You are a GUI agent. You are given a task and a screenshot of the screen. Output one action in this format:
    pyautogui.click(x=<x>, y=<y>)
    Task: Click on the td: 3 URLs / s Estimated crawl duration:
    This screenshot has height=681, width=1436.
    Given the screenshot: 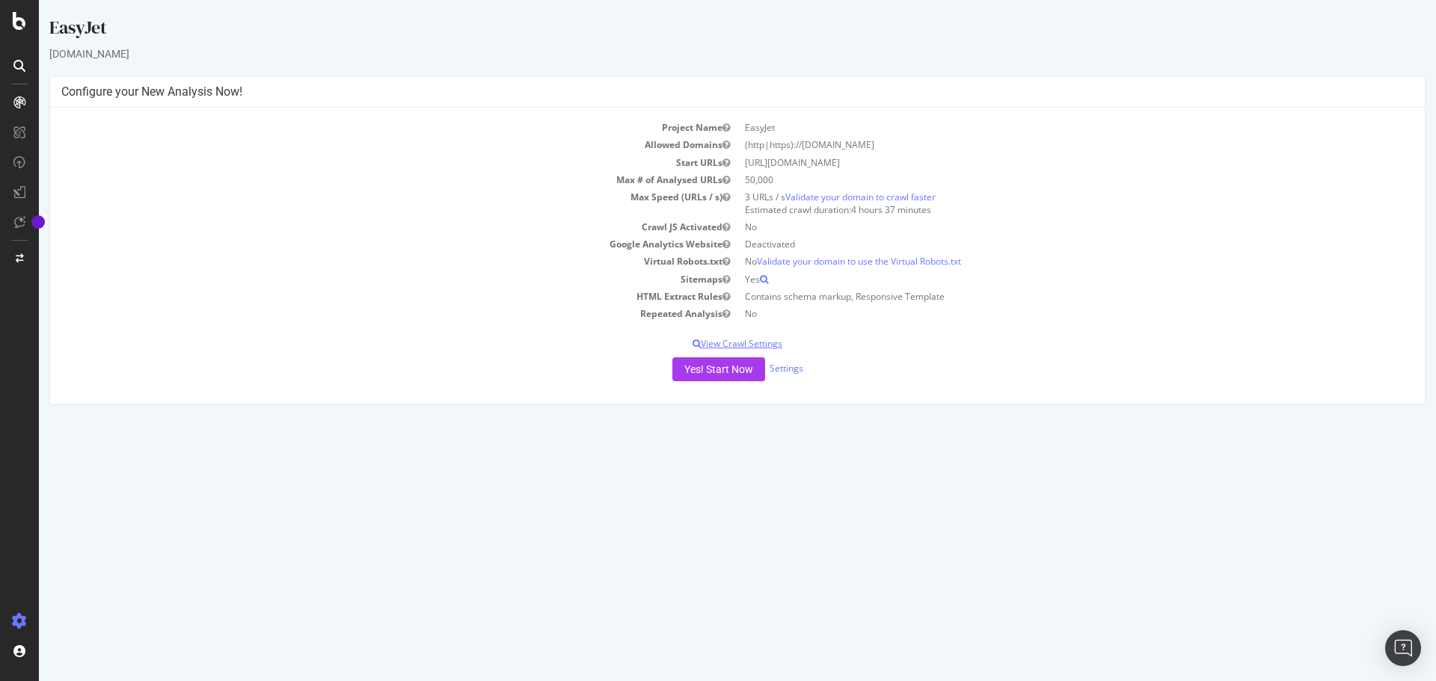 What is the action you would take?
    pyautogui.click(x=1037, y=203)
    